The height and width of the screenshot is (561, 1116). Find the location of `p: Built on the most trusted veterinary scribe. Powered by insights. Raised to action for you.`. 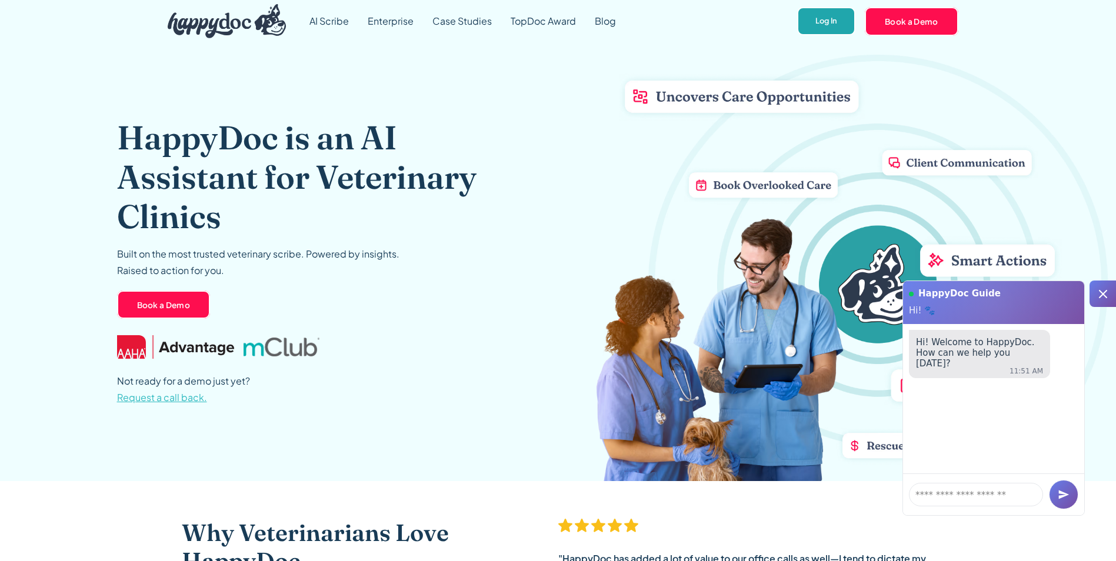

p: Built on the most trusted veterinary scribe. Powered by insights. Raised to action for you. is located at coordinates (258, 262).